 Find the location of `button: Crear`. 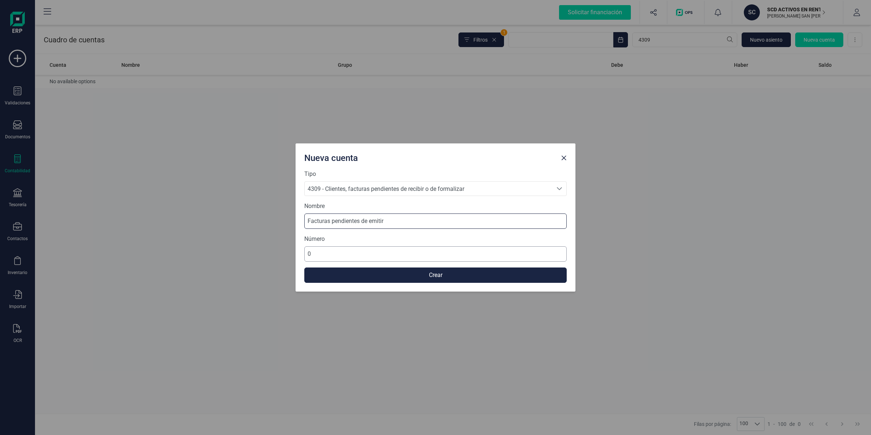

button: Crear is located at coordinates (436, 275).